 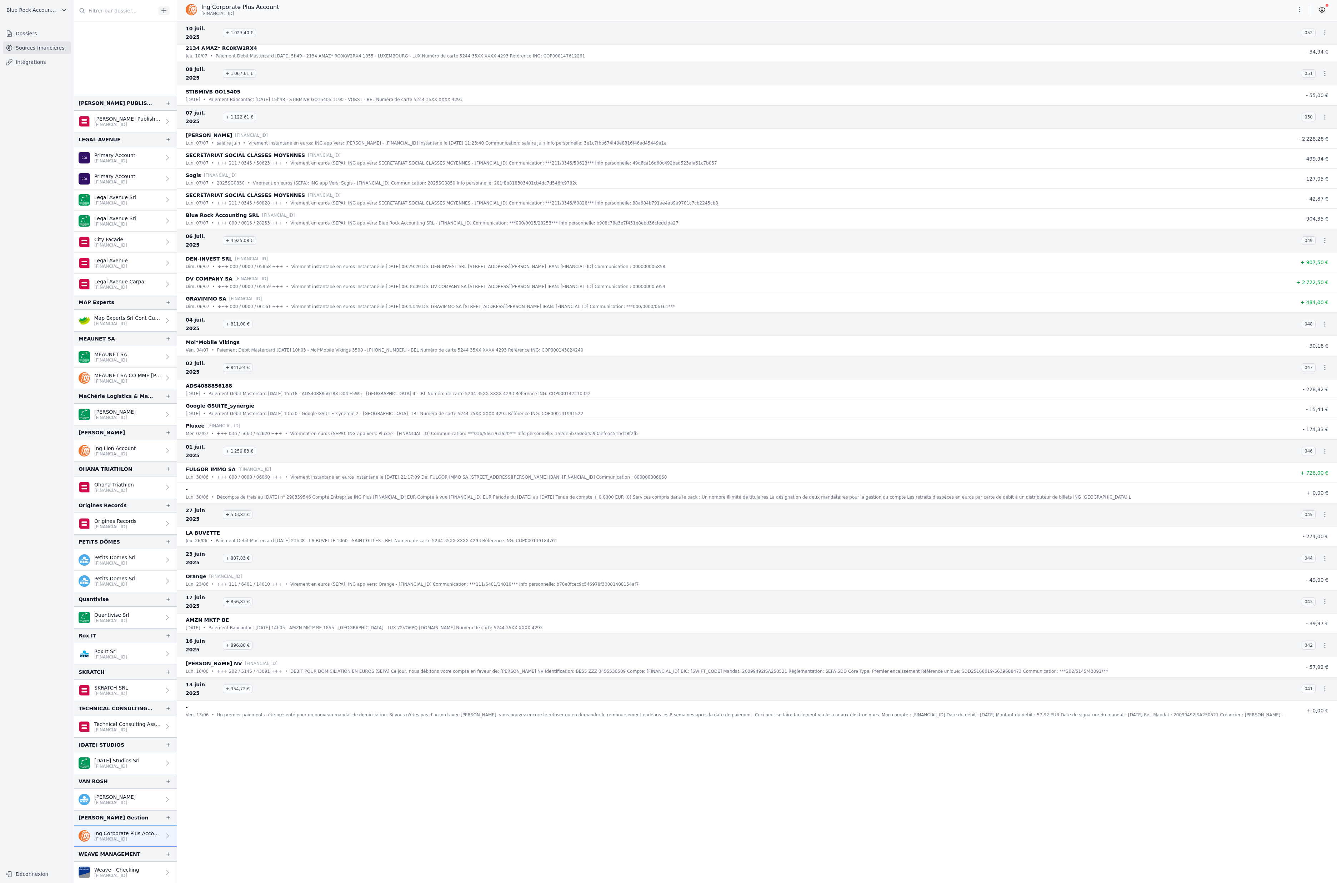 I want to click on span: - 39,97 €, so click(x=1317, y=624).